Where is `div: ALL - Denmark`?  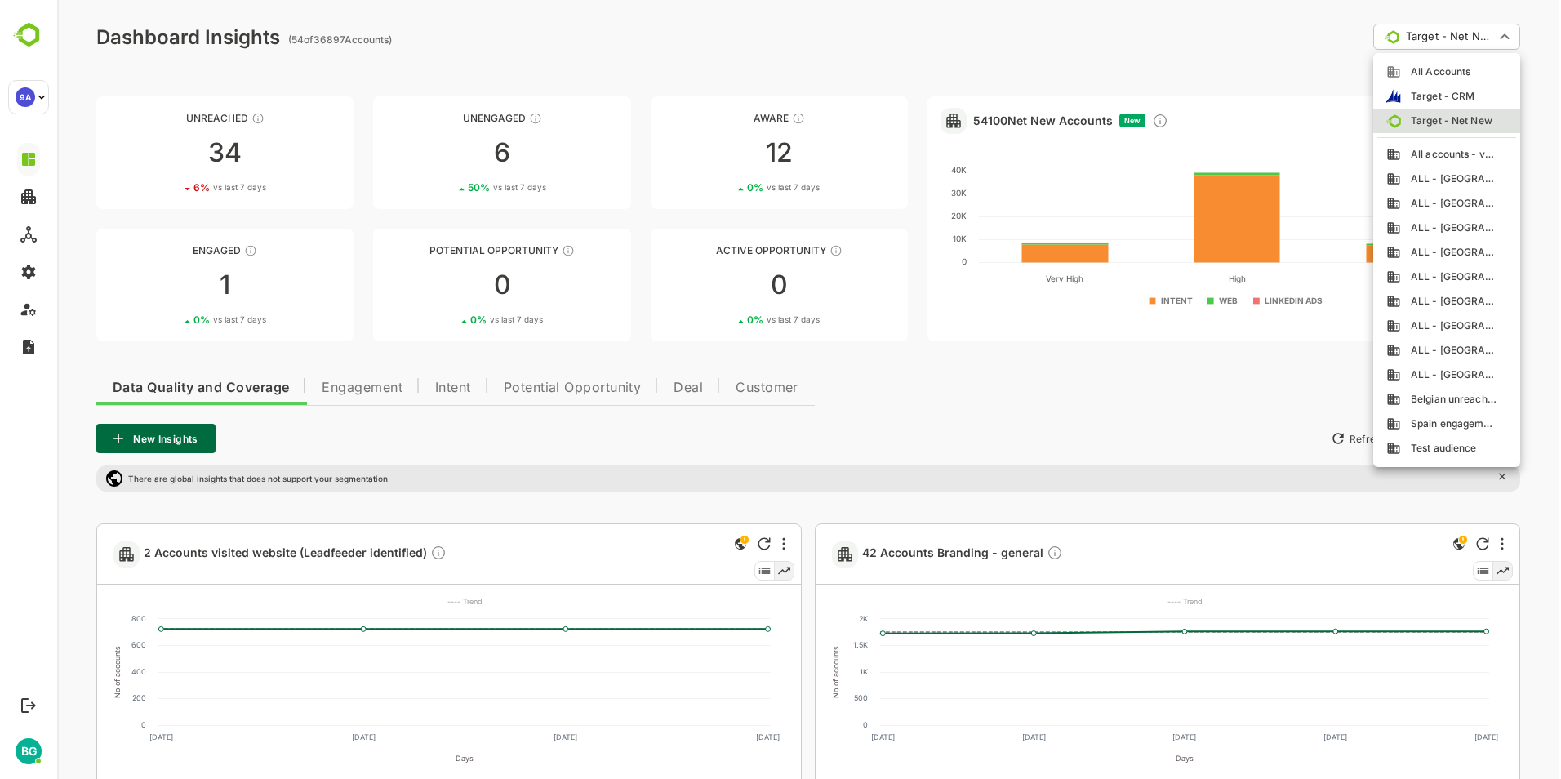 div: ALL - Denmark is located at coordinates (1389, 228).